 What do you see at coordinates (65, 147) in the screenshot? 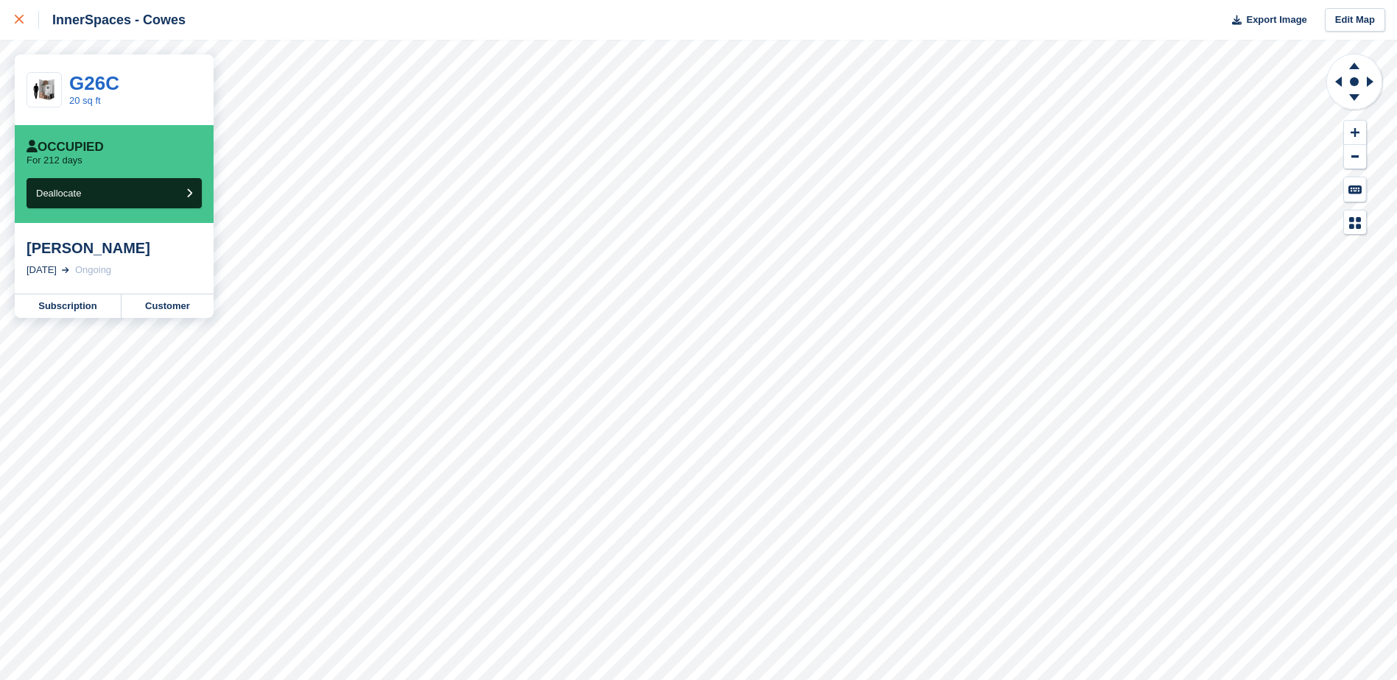
I see `div: Occupied` at bounding box center [65, 147].